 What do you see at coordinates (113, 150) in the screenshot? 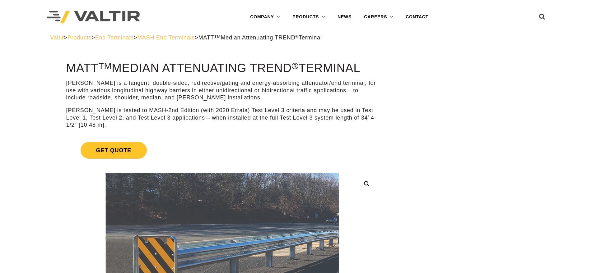
I see `span: Get Quote` at bounding box center [113, 150].